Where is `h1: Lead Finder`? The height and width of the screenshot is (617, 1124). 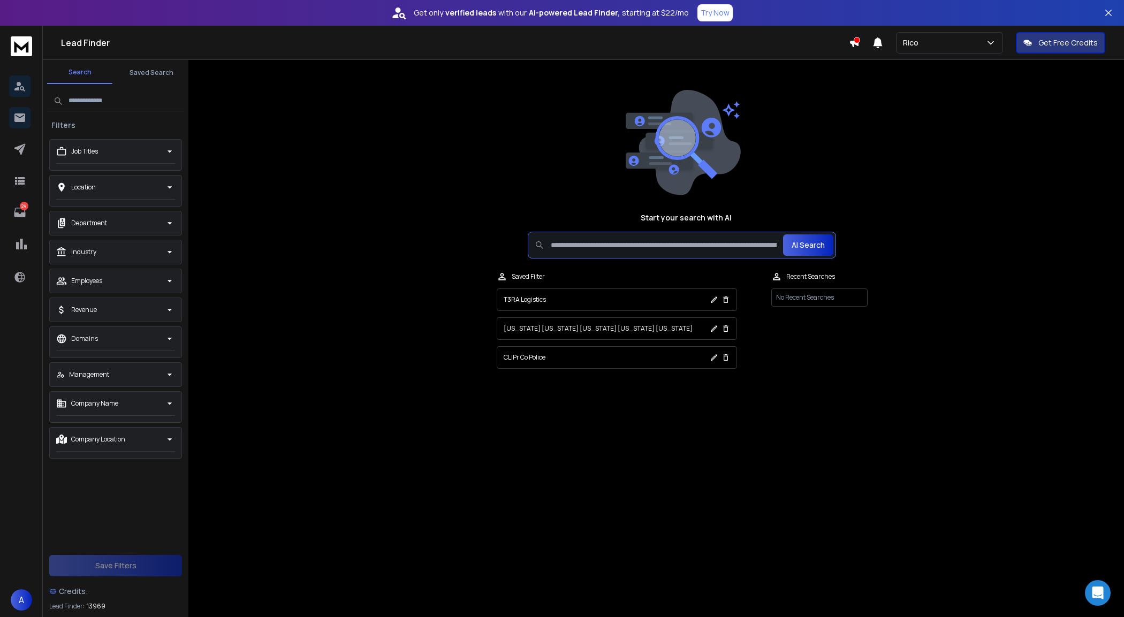 h1: Lead Finder is located at coordinates (455, 43).